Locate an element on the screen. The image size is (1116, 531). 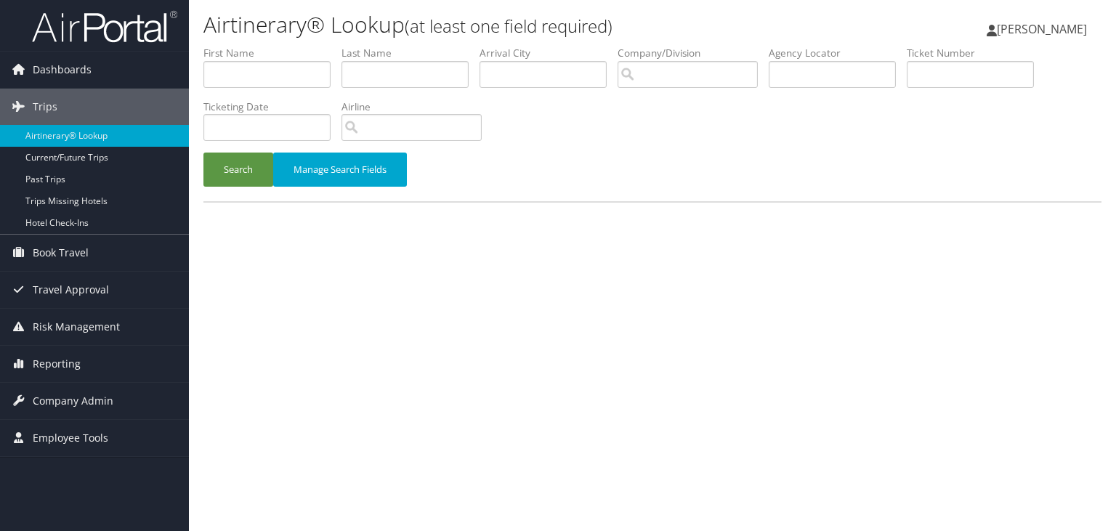
span: Risk Management is located at coordinates (76, 327).